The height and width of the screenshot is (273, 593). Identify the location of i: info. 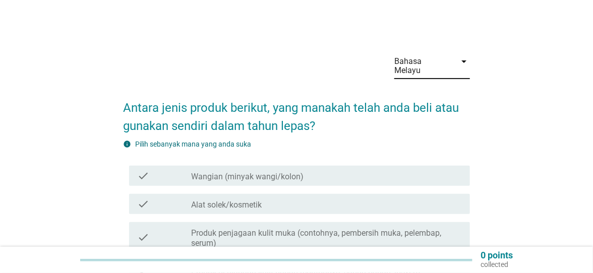
(127, 144).